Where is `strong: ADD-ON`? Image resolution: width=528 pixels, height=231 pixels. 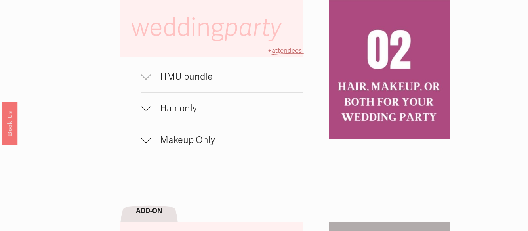 strong: ADD-ON is located at coordinates (149, 211).